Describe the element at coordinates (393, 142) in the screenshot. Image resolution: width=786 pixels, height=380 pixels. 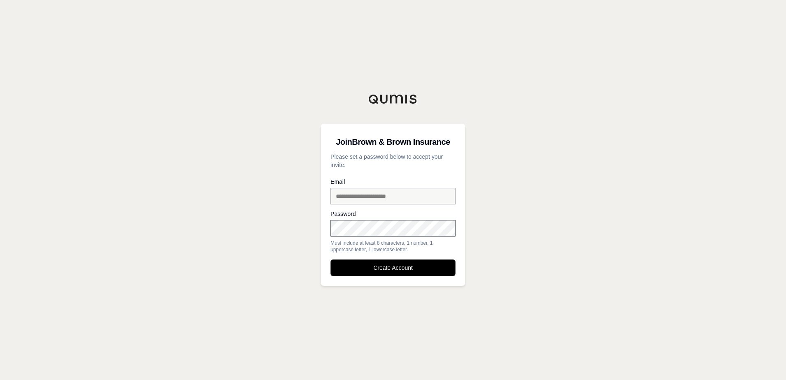
I see `h3: Join Brown & Brown Insurance` at that location.